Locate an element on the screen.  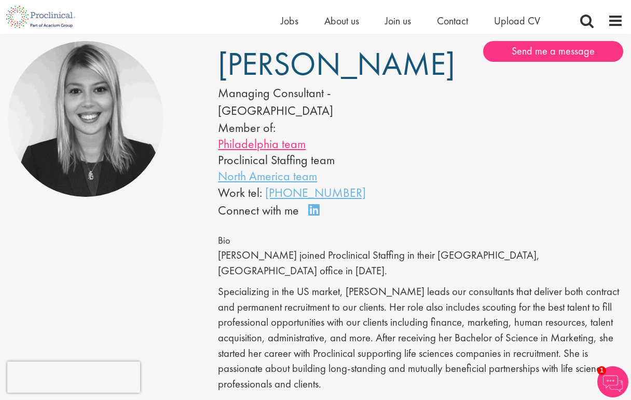
span: Work tel: is located at coordinates (240, 192).